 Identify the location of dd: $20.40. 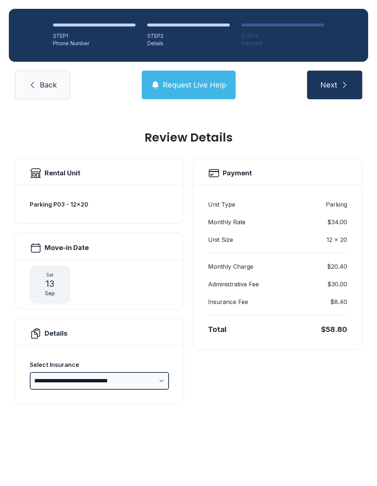
(337, 267).